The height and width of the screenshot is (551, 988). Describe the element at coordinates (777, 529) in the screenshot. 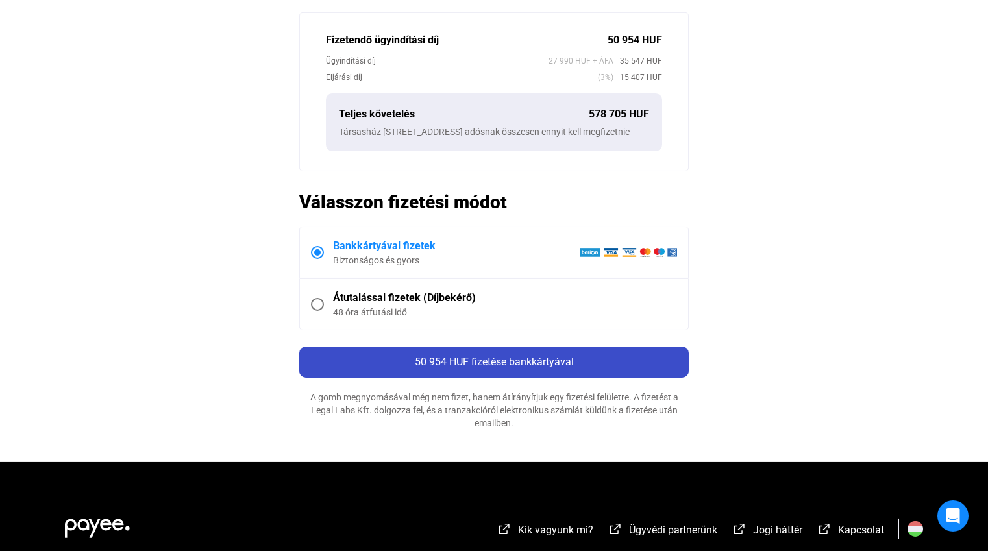

I see `span: Jogi háttér` at that location.